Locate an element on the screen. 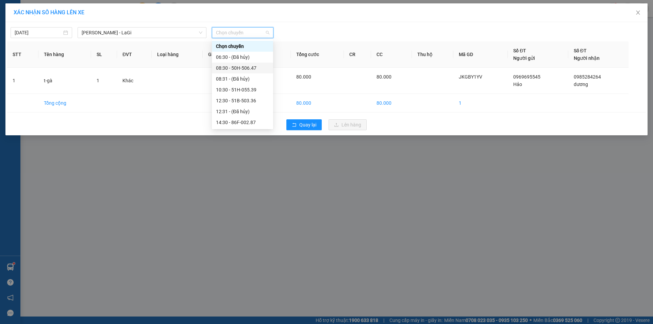  button: rollbackQuay lại is located at coordinates (304, 125).